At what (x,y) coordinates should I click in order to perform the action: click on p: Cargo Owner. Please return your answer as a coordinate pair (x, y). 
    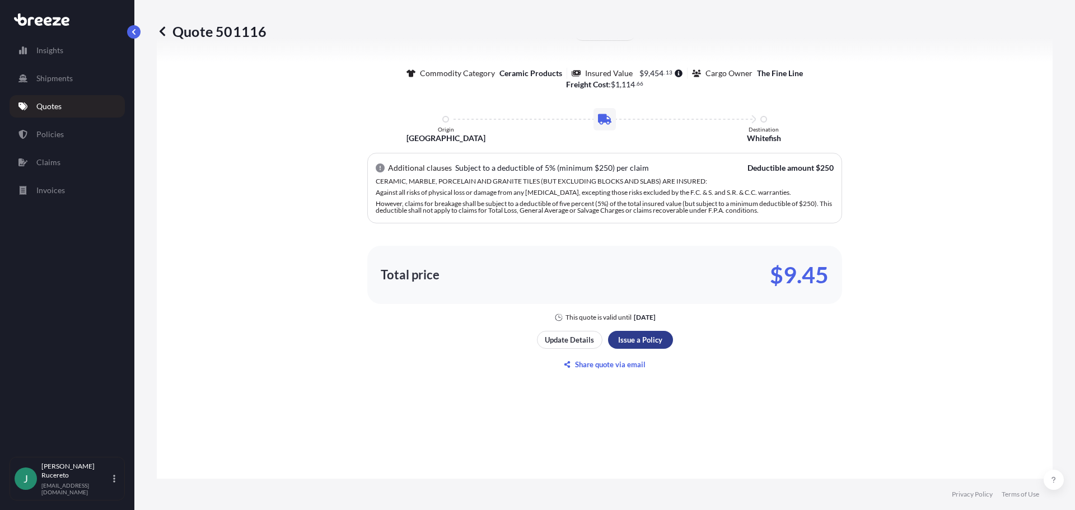
    Looking at the image, I should click on (729, 73).